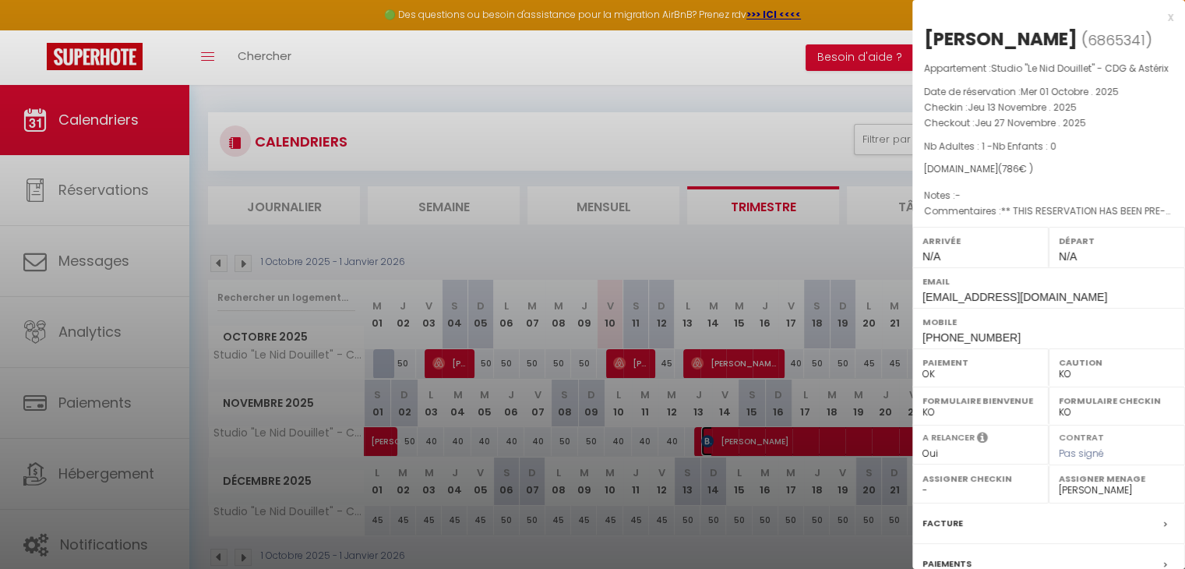 The image size is (1185, 569). I want to click on label: Facture, so click(943, 523).